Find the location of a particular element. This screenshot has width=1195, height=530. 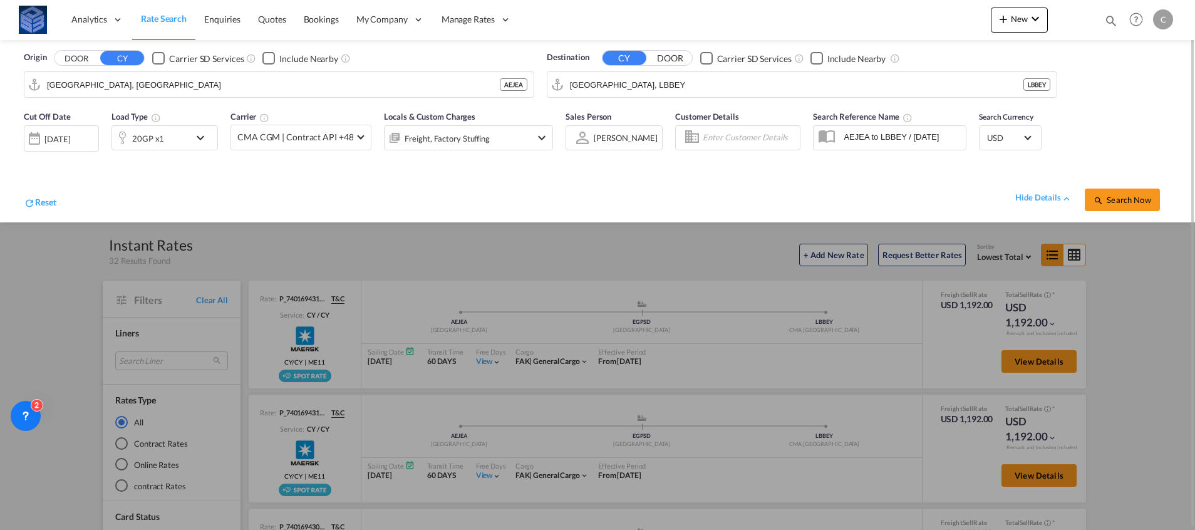

input: Enter Customer Details is located at coordinates (749, 138).